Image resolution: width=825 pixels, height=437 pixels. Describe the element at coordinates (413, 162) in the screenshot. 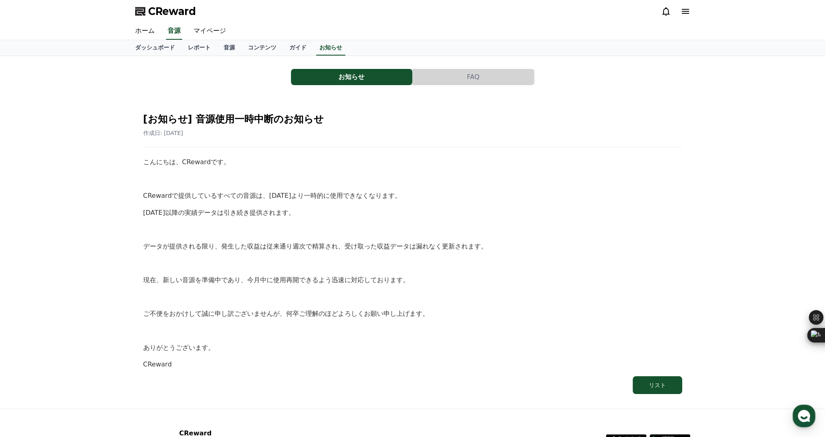

I see `p: こんにちは、CRewardです。` at that location.